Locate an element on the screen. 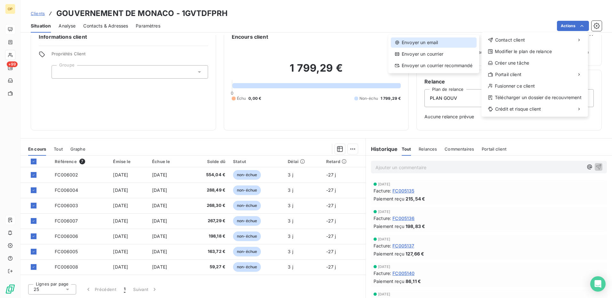  span: Portail client is located at coordinates (508, 75).